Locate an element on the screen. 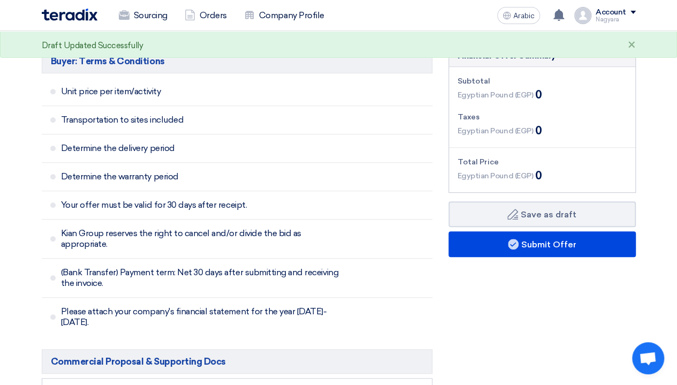  font: Determine the delivery period is located at coordinates (118, 148).